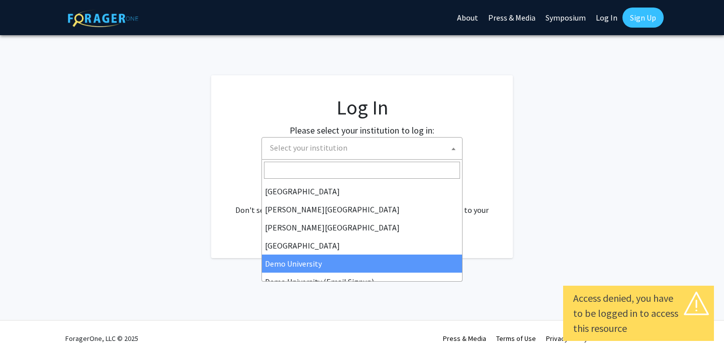 The image size is (724, 356). What do you see at coordinates (639, 314) in the screenshot?
I see `div: Access denied, you have to be logged in to access this resource` at bounding box center [639, 314].